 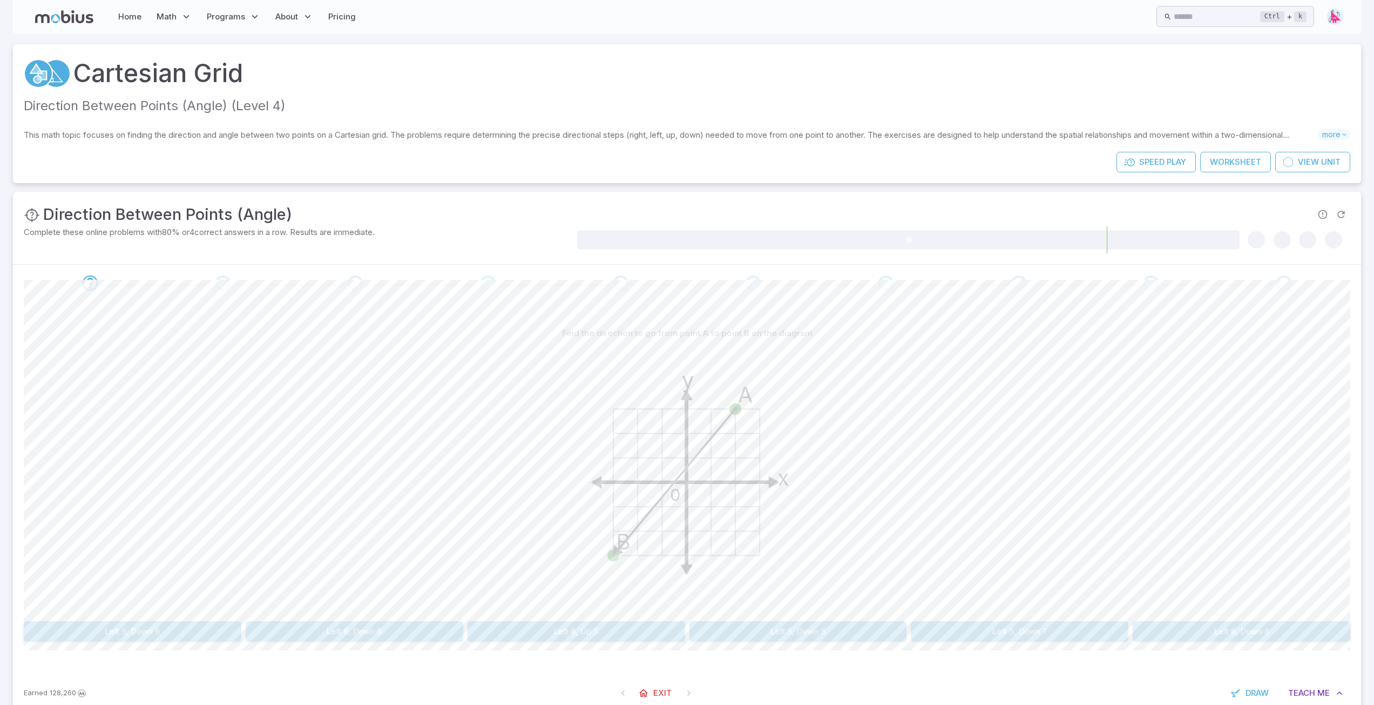 What do you see at coordinates (656, 693) in the screenshot?
I see `a: Exit` at bounding box center [656, 693].